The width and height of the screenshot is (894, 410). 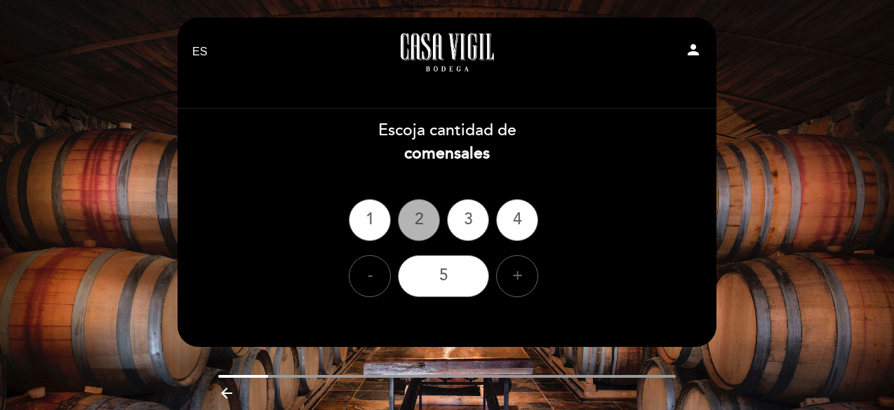 I want to click on b: comensales, so click(x=447, y=154).